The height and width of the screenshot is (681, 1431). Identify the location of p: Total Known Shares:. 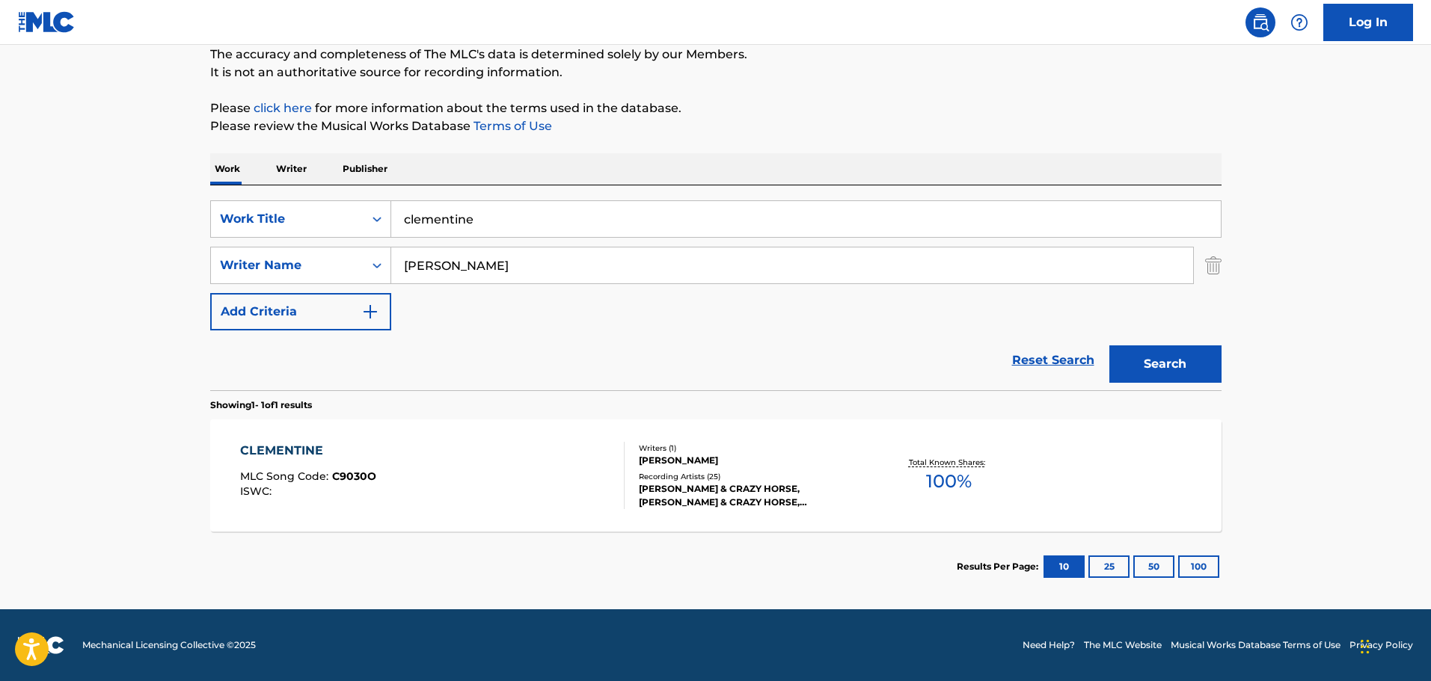
(948, 462).